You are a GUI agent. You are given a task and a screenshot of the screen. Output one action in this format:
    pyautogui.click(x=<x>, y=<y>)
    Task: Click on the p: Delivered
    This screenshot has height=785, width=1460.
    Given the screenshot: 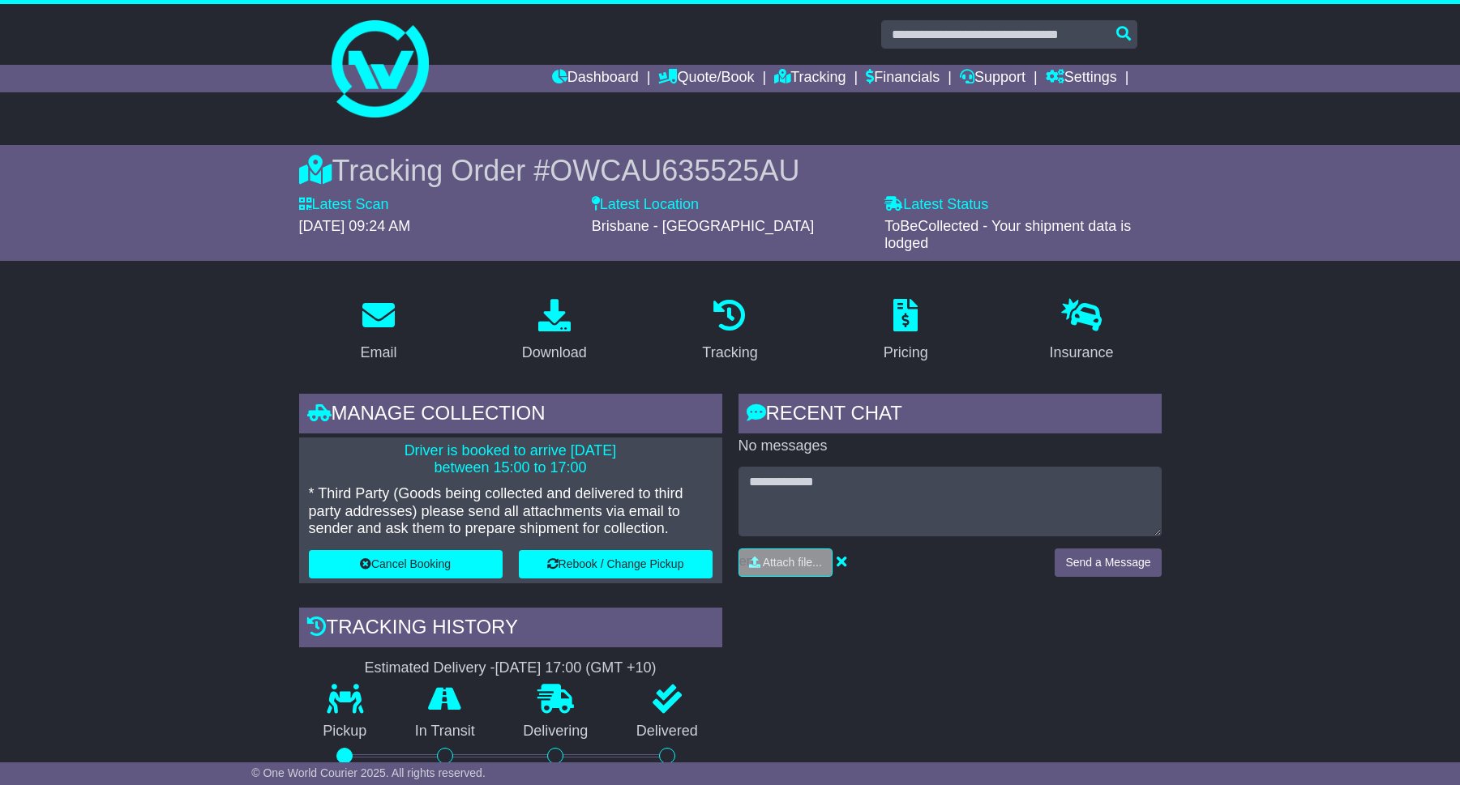 What is the action you would take?
    pyautogui.click(x=667, y=732)
    